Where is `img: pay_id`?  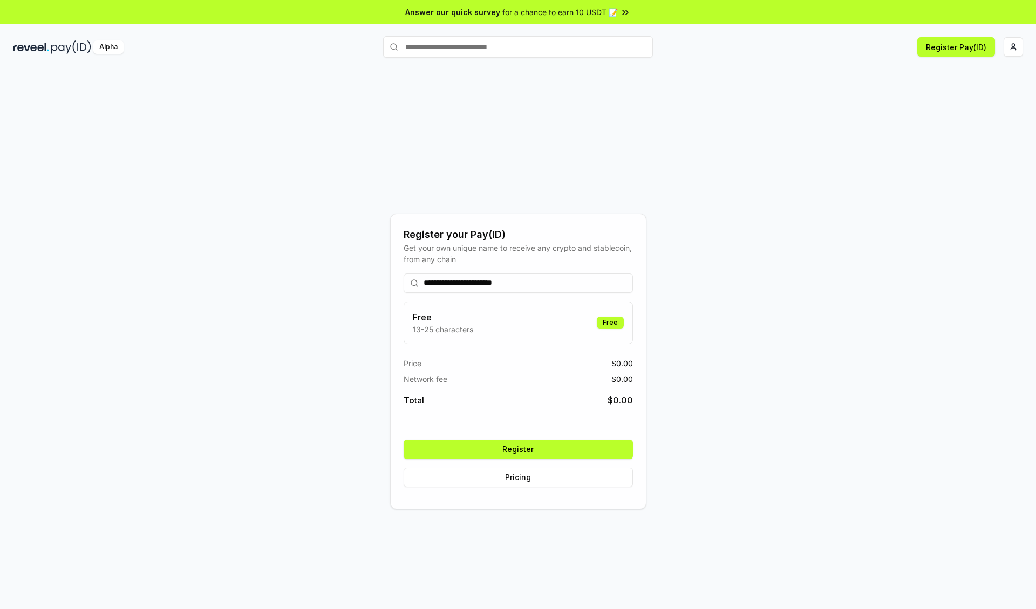 img: pay_id is located at coordinates (71, 47).